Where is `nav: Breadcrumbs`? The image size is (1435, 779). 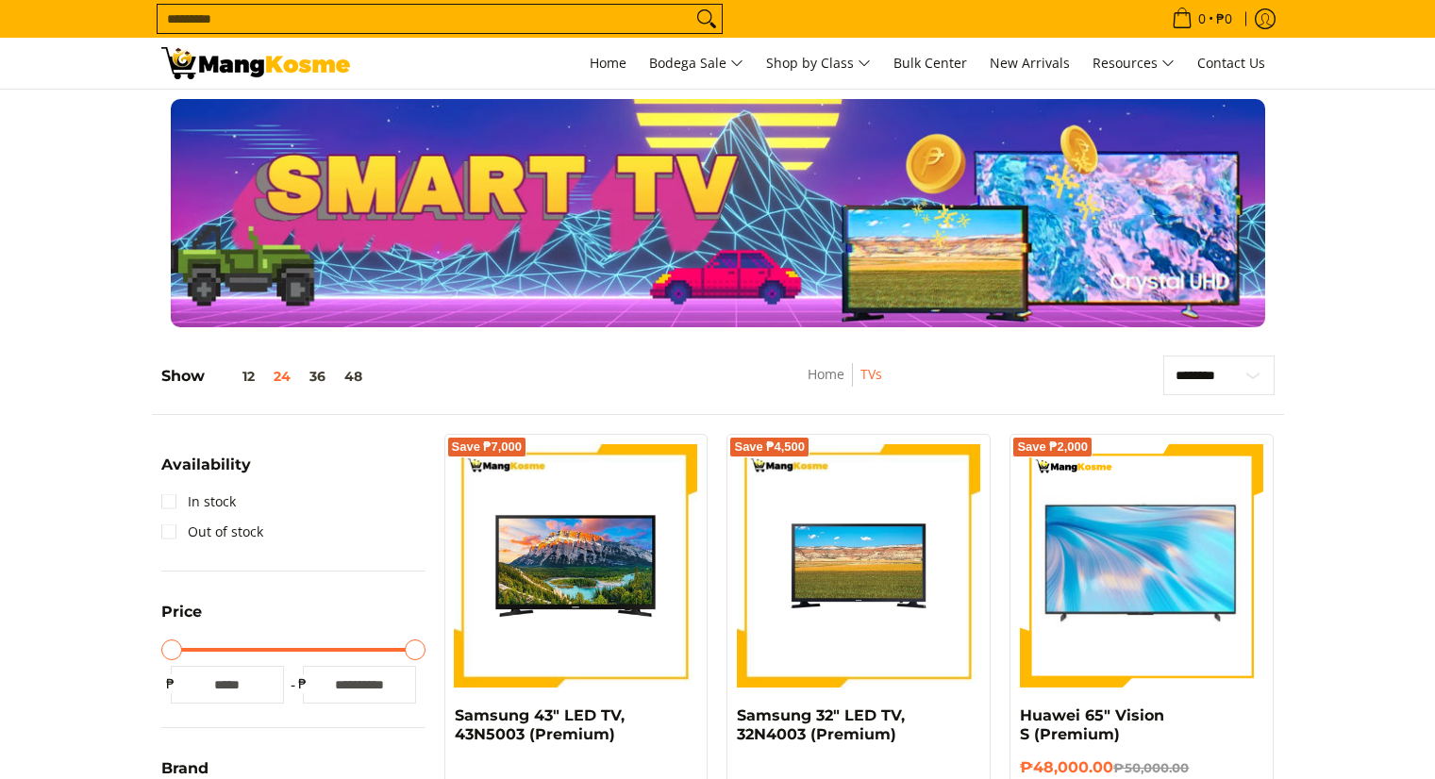 nav: Breadcrumbs is located at coordinates (844, 384).